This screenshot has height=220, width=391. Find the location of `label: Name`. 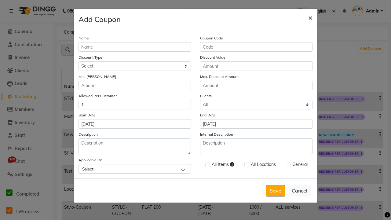

label: Name is located at coordinates (84, 38).